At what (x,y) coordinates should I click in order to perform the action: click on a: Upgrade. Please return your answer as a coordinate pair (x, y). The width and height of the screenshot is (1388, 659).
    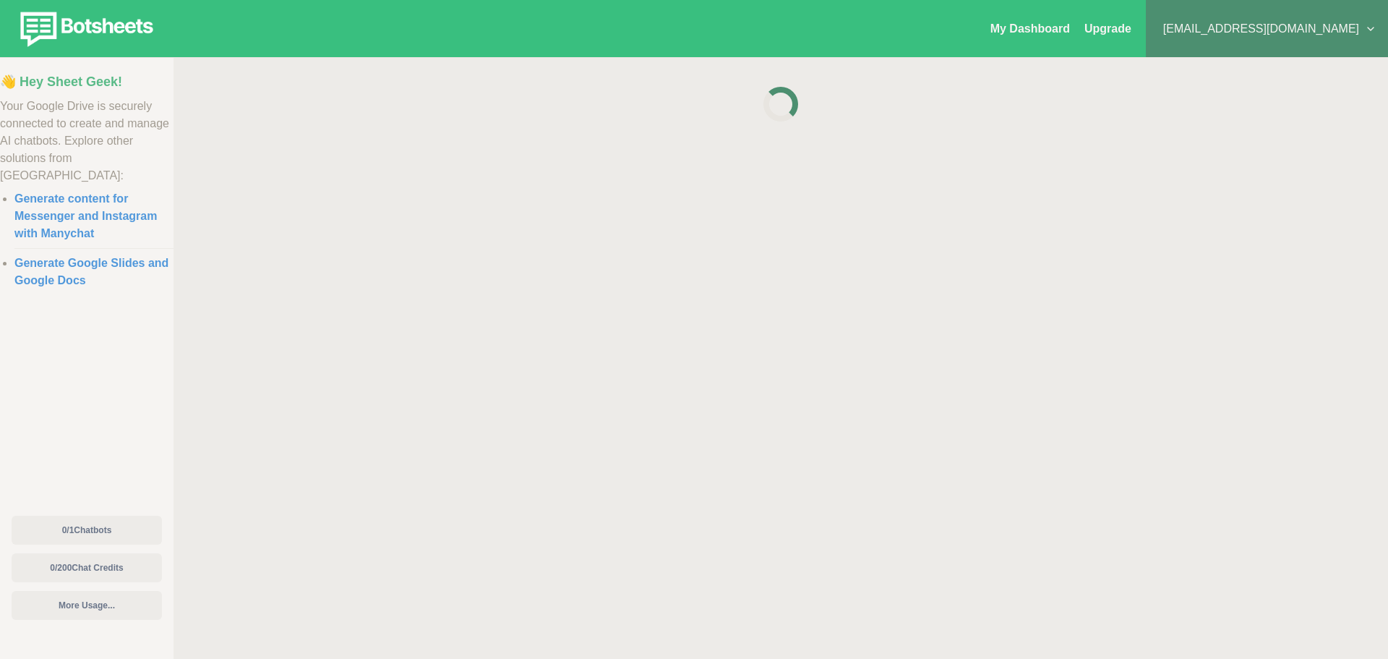
    Looking at the image, I should click on (1108, 28).